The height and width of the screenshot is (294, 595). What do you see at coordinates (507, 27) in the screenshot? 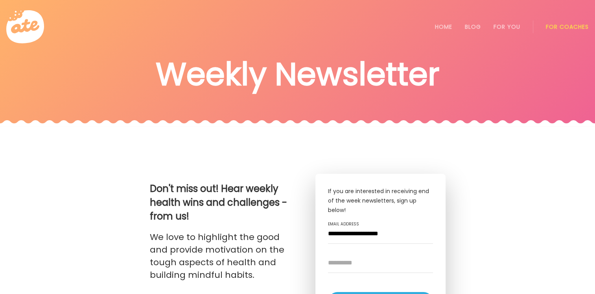
I see `a: For You` at bounding box center [507, 27].